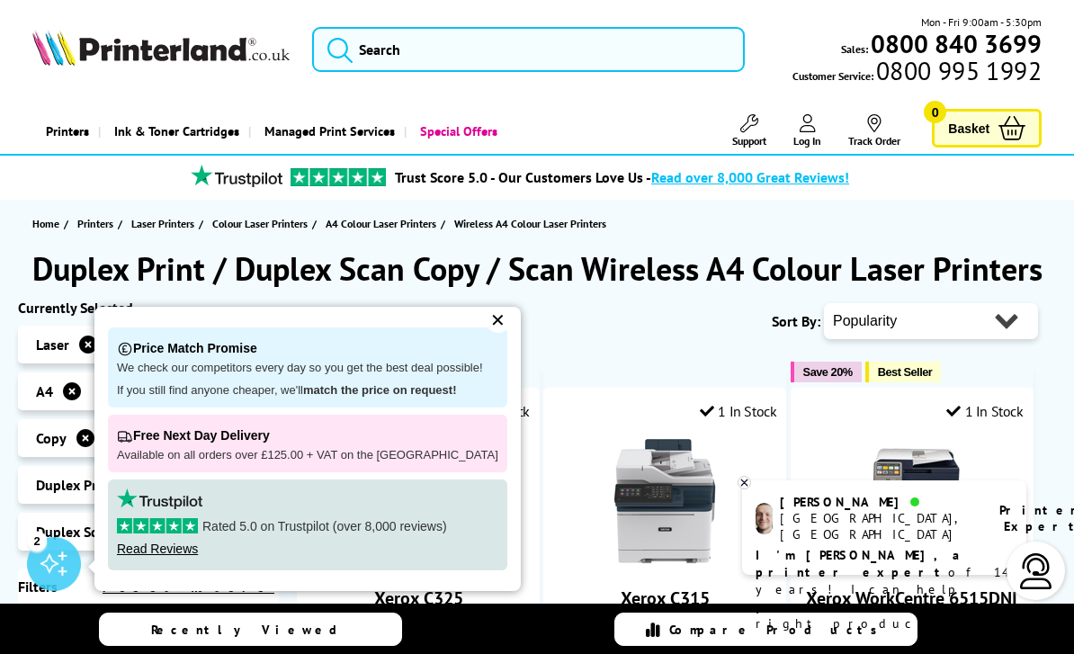  Describe the element at coordinates (934, 112) in the screenshot. I see `span: 0` at that location.